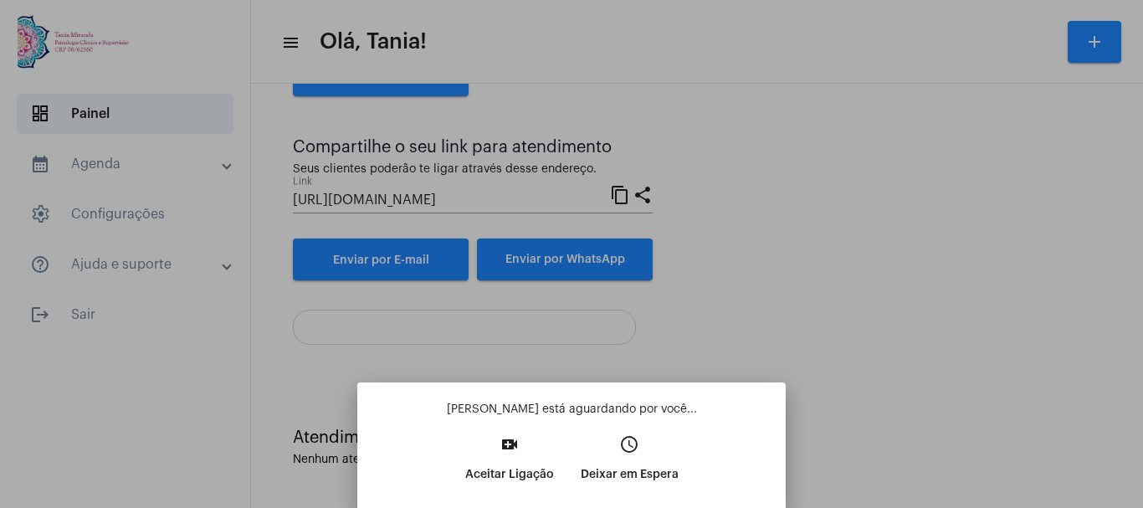 The width and height of the screenshot is (1143, 508). What do you see at coordinates (510, 465) in the screenshot?
I see `button: Aceitar Ligação` at bounding box center [510, 465].